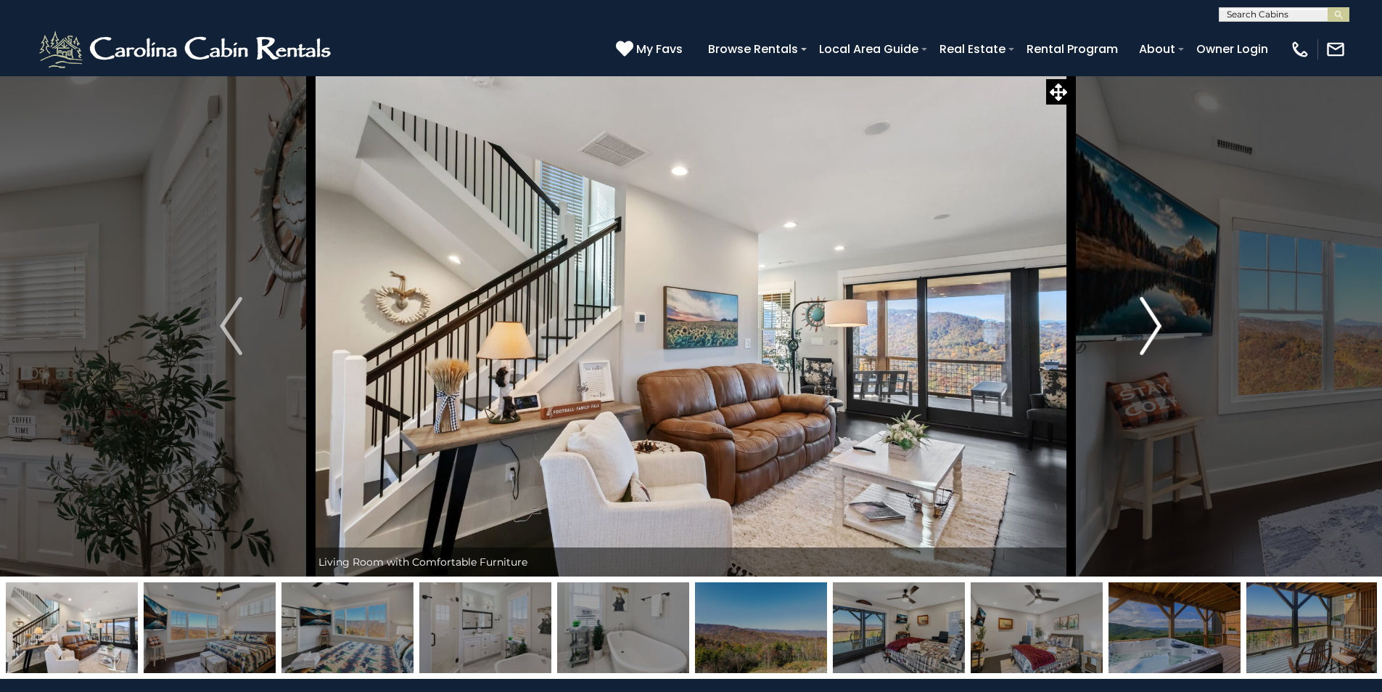 The image size is (1382, 692). I want to click on a: Local Area Guide, so click(869, 49).